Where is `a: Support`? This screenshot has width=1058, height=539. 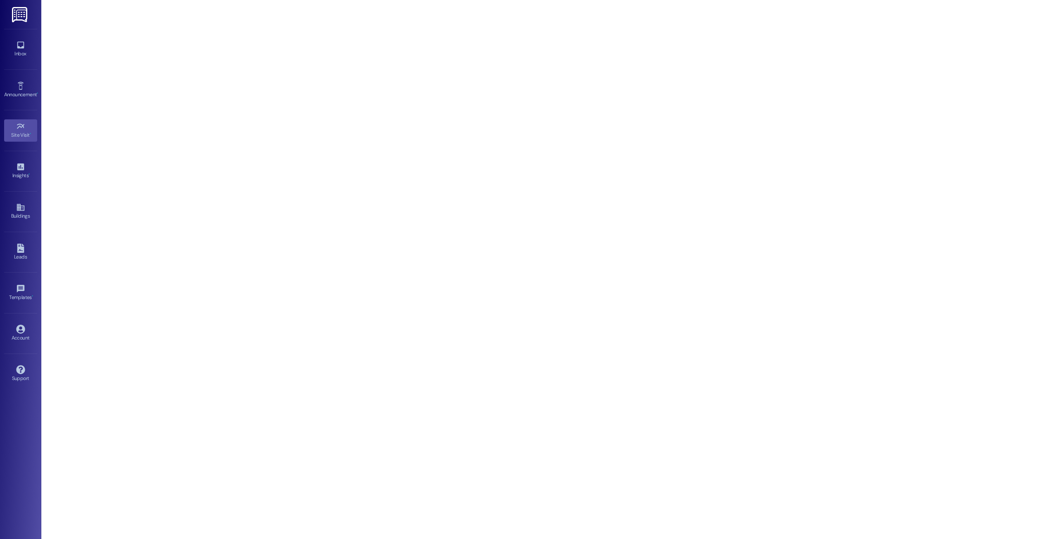
a: Support is located at coordinates (21, 374).